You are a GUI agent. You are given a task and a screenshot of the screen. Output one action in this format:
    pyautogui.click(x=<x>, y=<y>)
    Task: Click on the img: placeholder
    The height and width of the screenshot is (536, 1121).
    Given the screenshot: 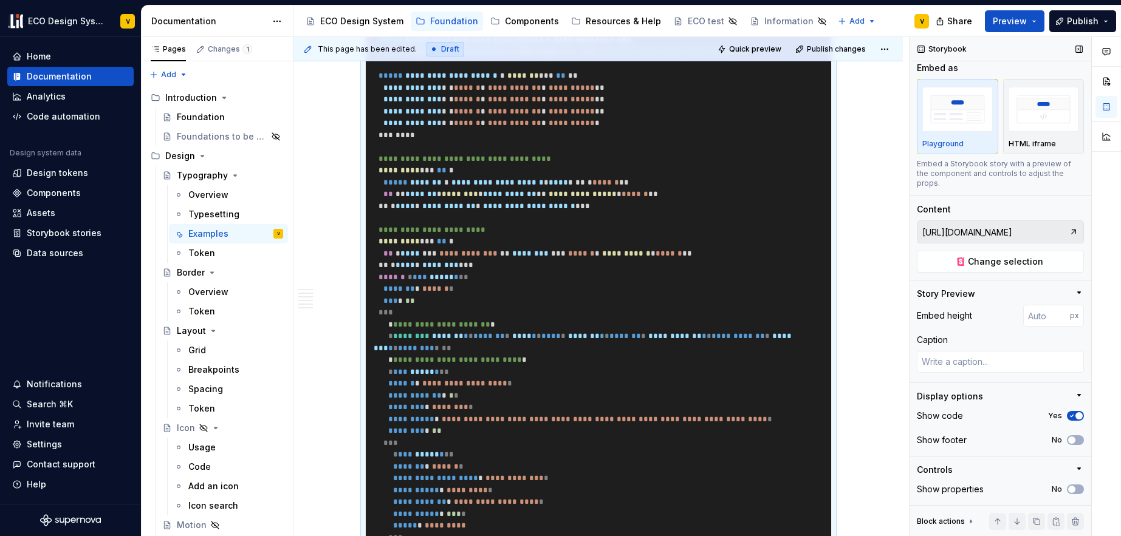 What is the action you would take?
    pyautogui.click(x=958, y=109)
    